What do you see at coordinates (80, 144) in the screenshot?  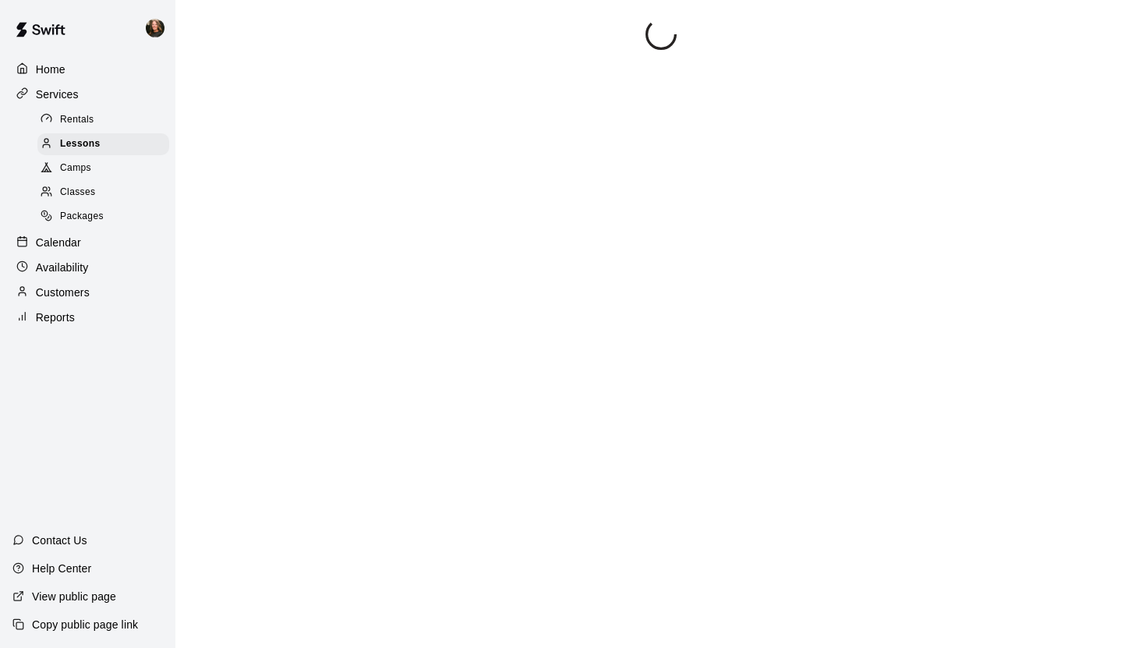 I see `span: Lessons` at bounding box center [80, 144].